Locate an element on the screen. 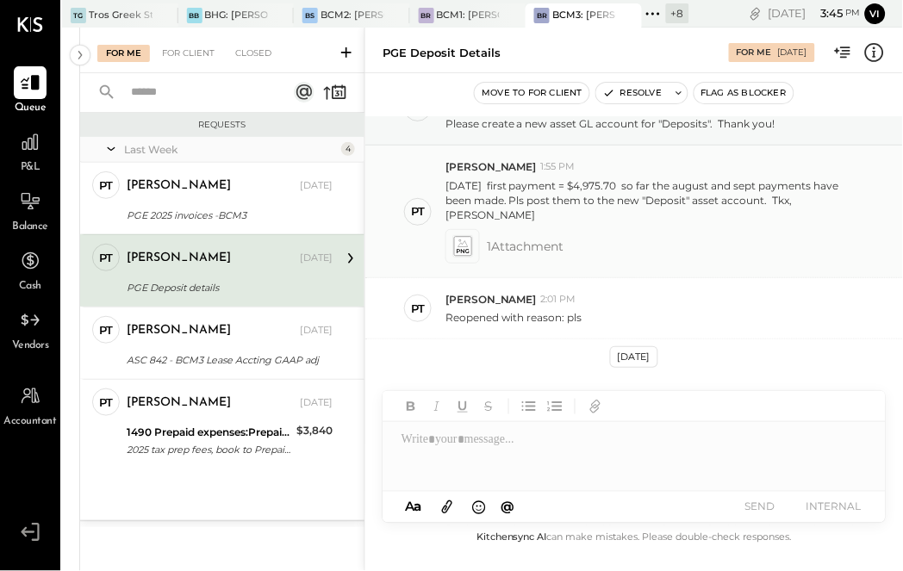 The image size is (903, 571). span: 3 : 45 is located at coordinates (826, 13).